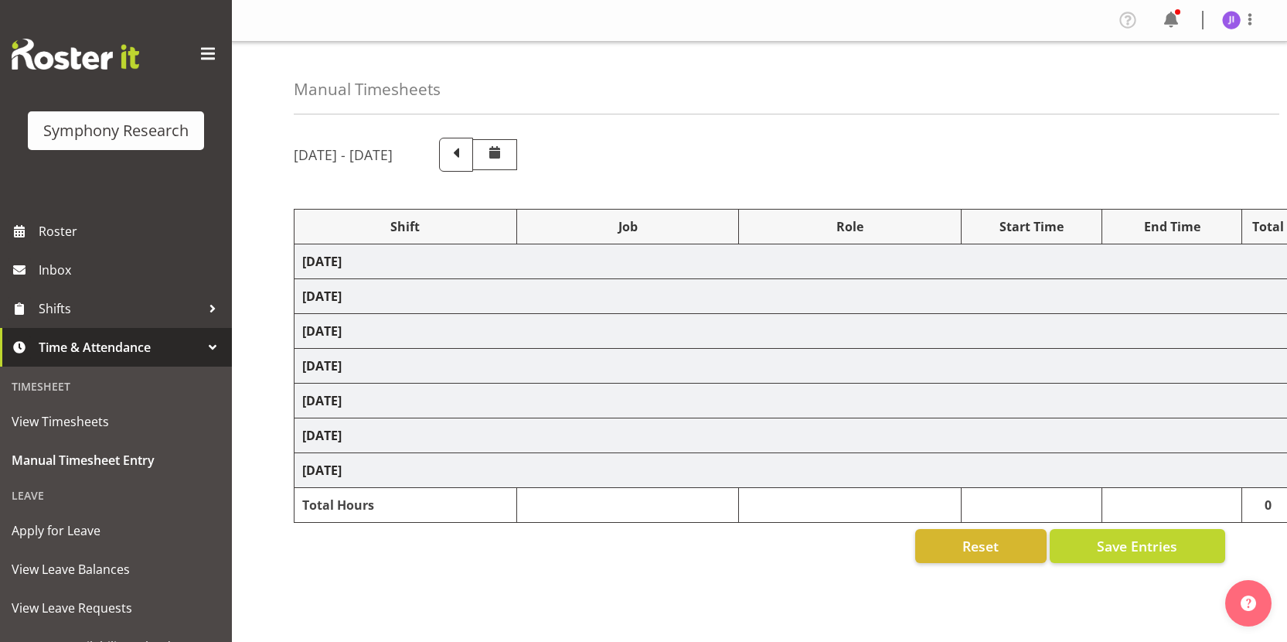 The width and height of the screenshot is (1287, 642). What do you see at coordinates (1231, 20) in the screenshot?
I see `img: jonathan-isidoro5583.jpg` at bounding box center [1231, 20].